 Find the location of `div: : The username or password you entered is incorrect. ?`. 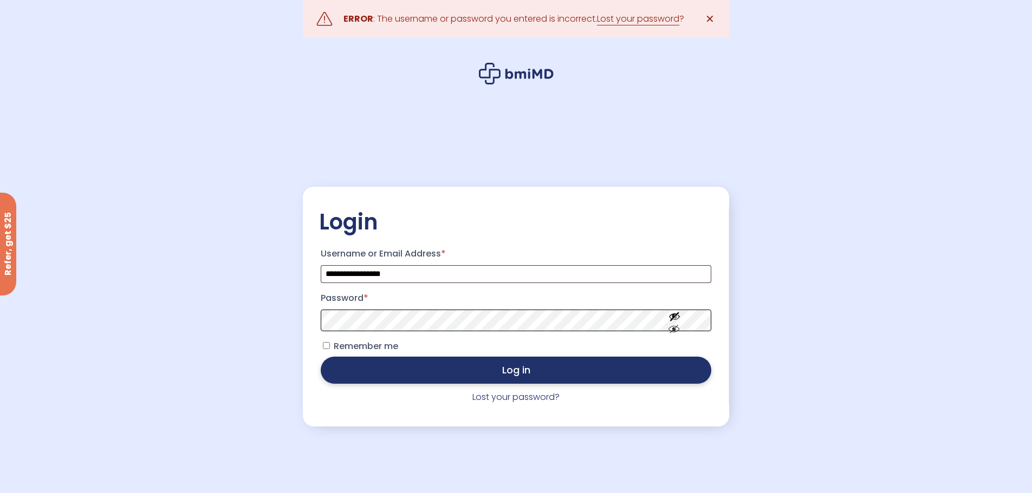

div: : The username or password you entered is incorrect. ? is located at coordinates (513, 19).